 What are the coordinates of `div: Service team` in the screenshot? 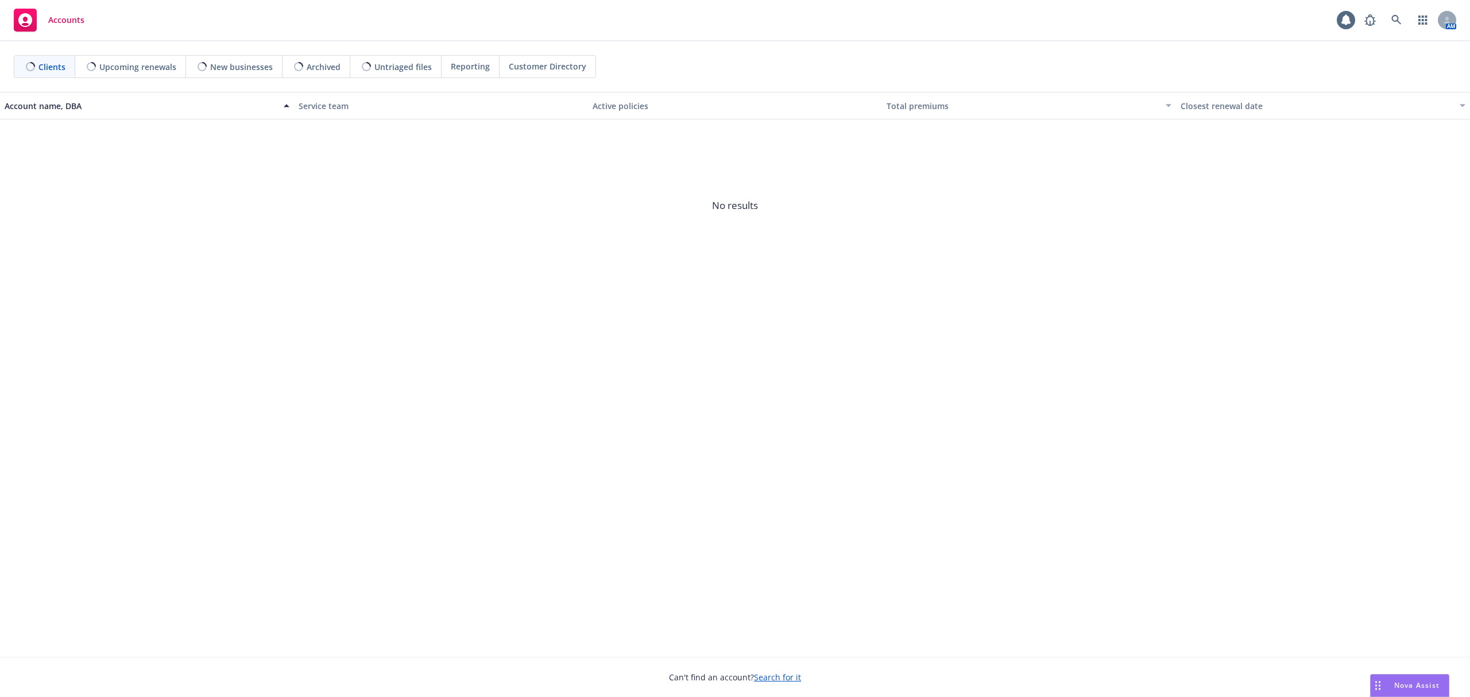 It's located at (441, 106).